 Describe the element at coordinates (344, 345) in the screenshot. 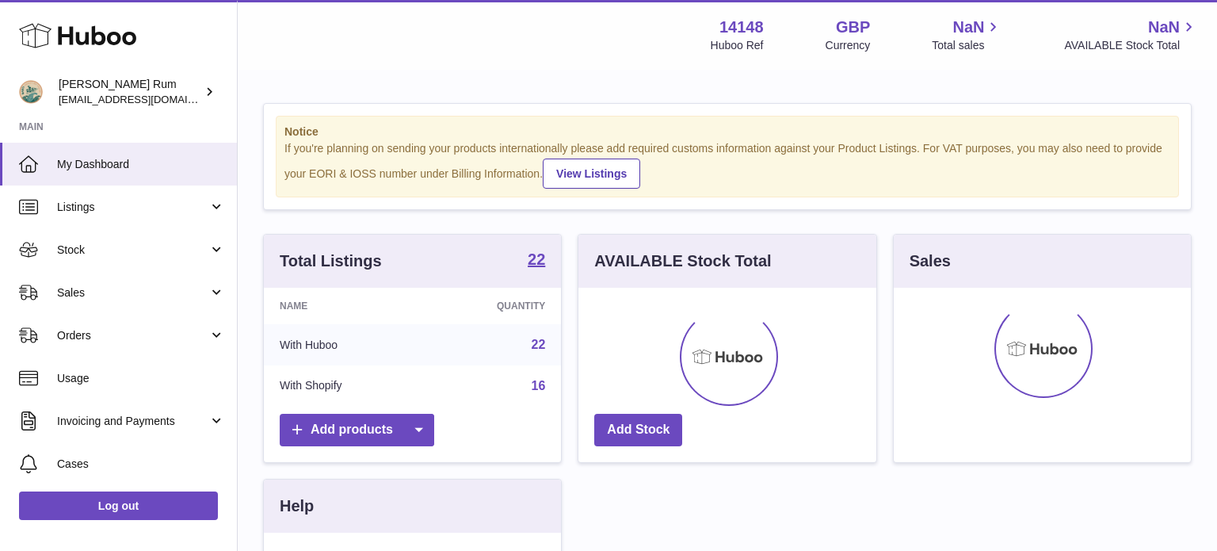

I see `td: With Huboo` at that location.